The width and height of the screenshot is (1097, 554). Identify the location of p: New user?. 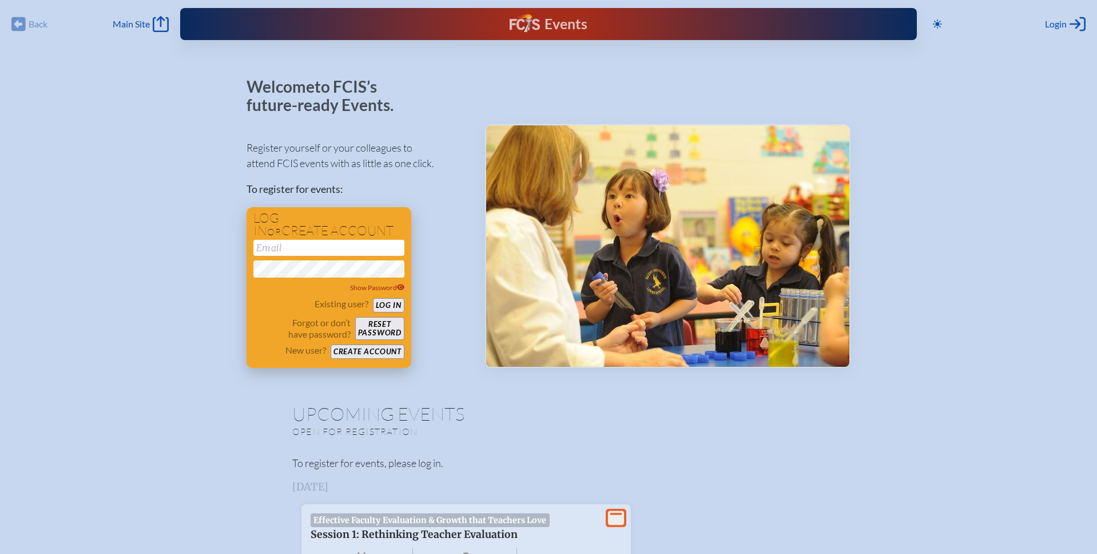
(305, 350).